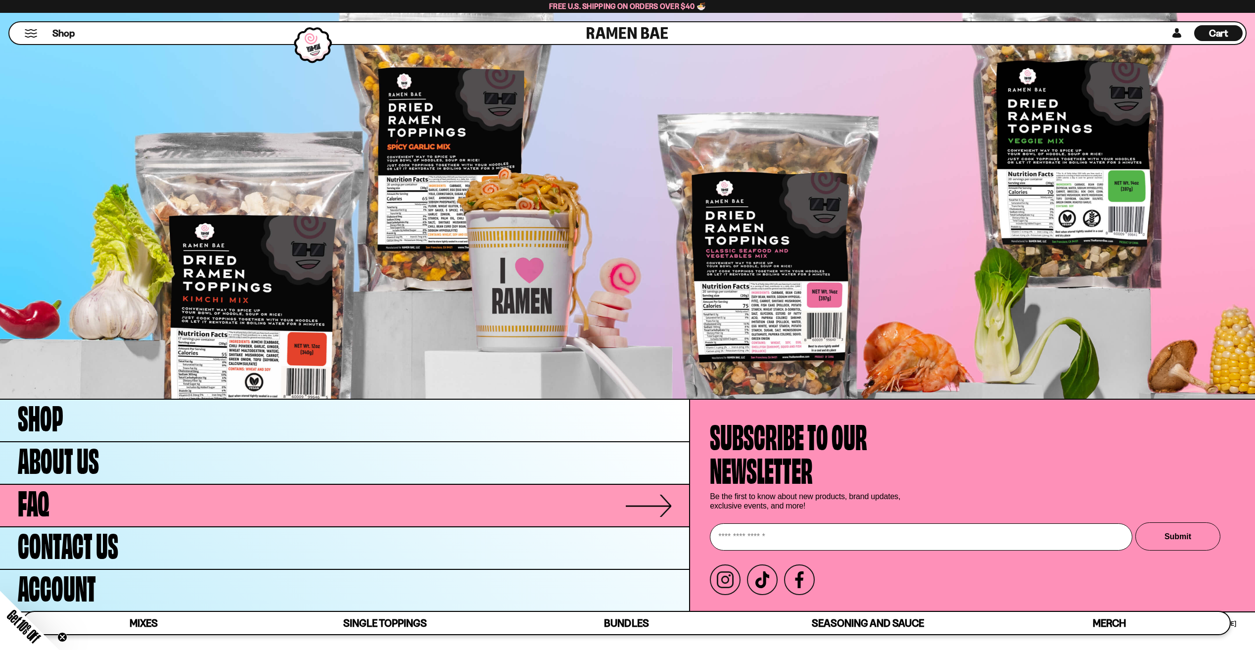 The width and height of the screenshot is (1255, 650). What do you see at coordinates (24, 626) in the screenshot?
I see `span: Get 10% Off` at bounding box center [24, 626].